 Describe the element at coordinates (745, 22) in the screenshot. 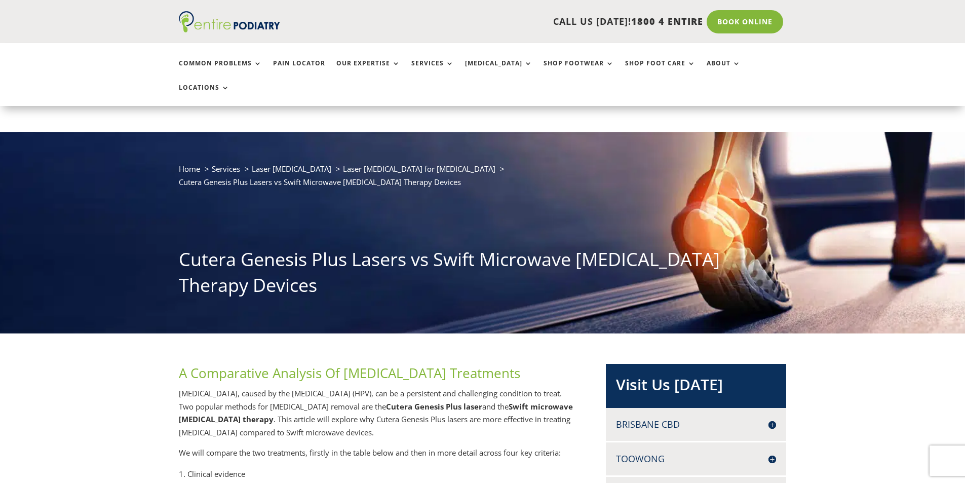

I see `a: Book Online` at that location.